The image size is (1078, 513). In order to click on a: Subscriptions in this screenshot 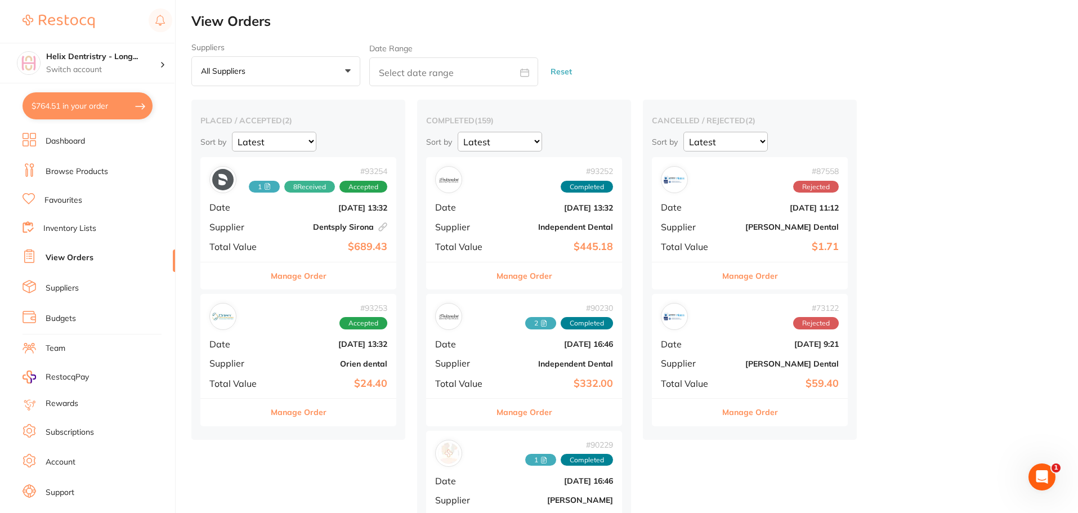, I will do `click(70, 432)`.